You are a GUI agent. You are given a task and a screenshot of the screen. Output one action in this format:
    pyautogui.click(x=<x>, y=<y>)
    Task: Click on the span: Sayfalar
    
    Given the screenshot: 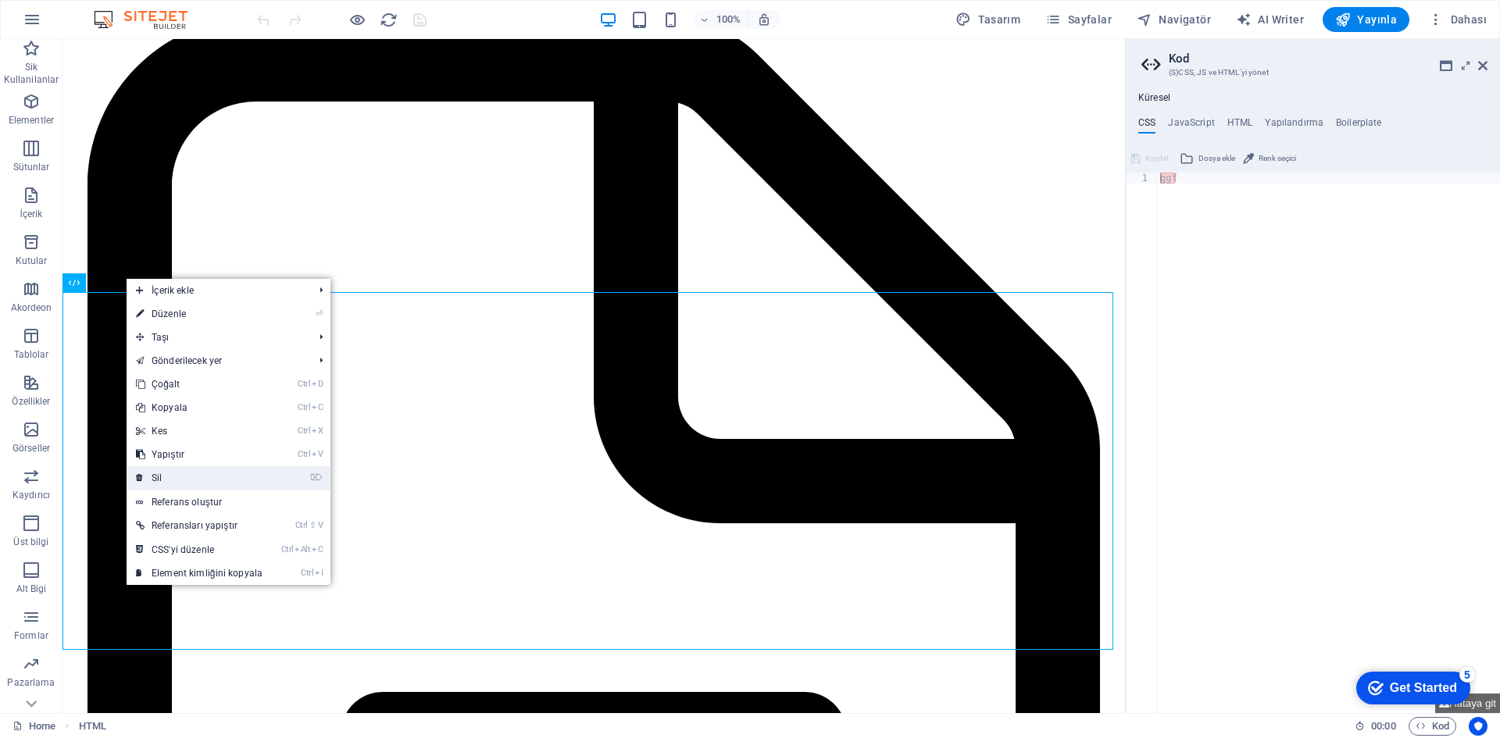 What is the action you would take?
    pyautogui.click(x=1078, y=20)
    